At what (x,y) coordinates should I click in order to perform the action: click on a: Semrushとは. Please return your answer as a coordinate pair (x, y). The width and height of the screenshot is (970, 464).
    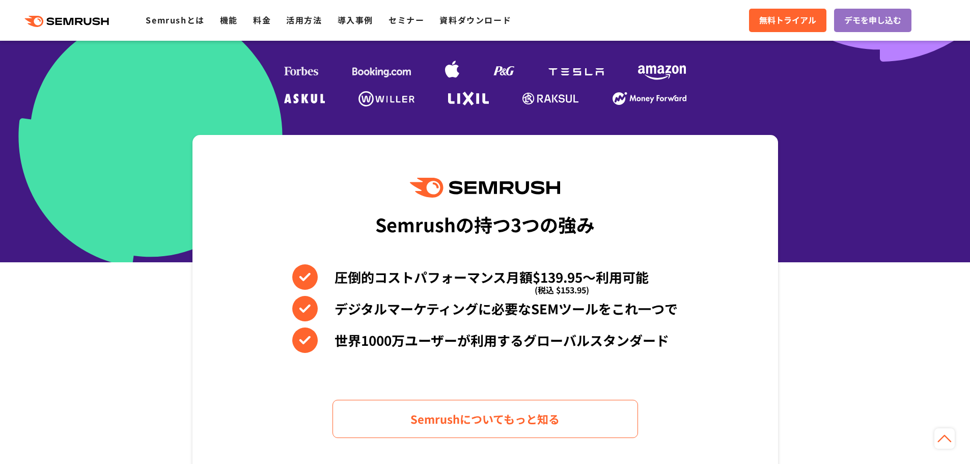
    Looking at the image, I should click on (175, 20).